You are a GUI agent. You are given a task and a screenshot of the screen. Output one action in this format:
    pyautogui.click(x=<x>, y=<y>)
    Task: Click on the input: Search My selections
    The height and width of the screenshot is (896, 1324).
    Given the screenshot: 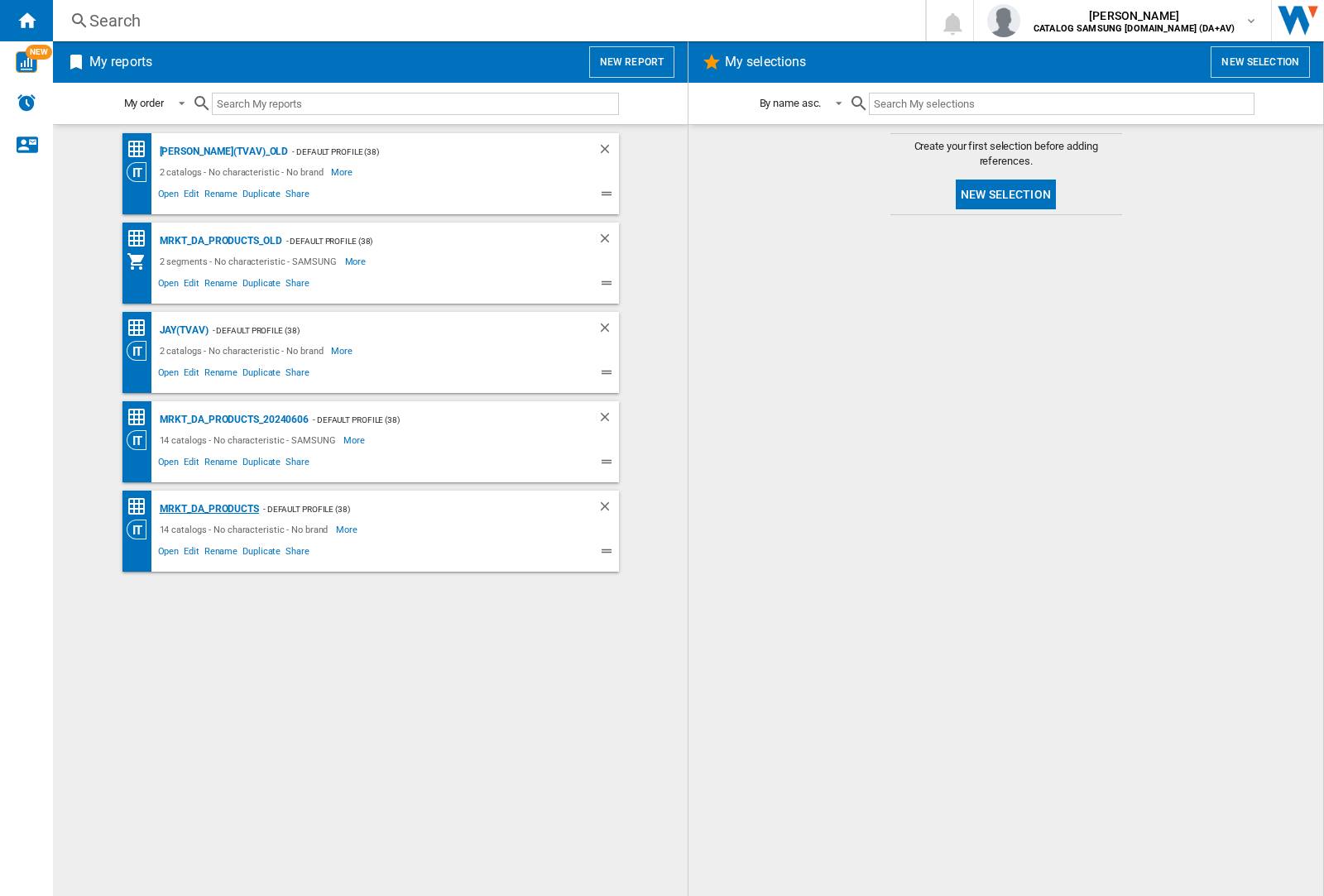 What is the action you would take?
    pyautogui.click(x=1061, y=104)
    